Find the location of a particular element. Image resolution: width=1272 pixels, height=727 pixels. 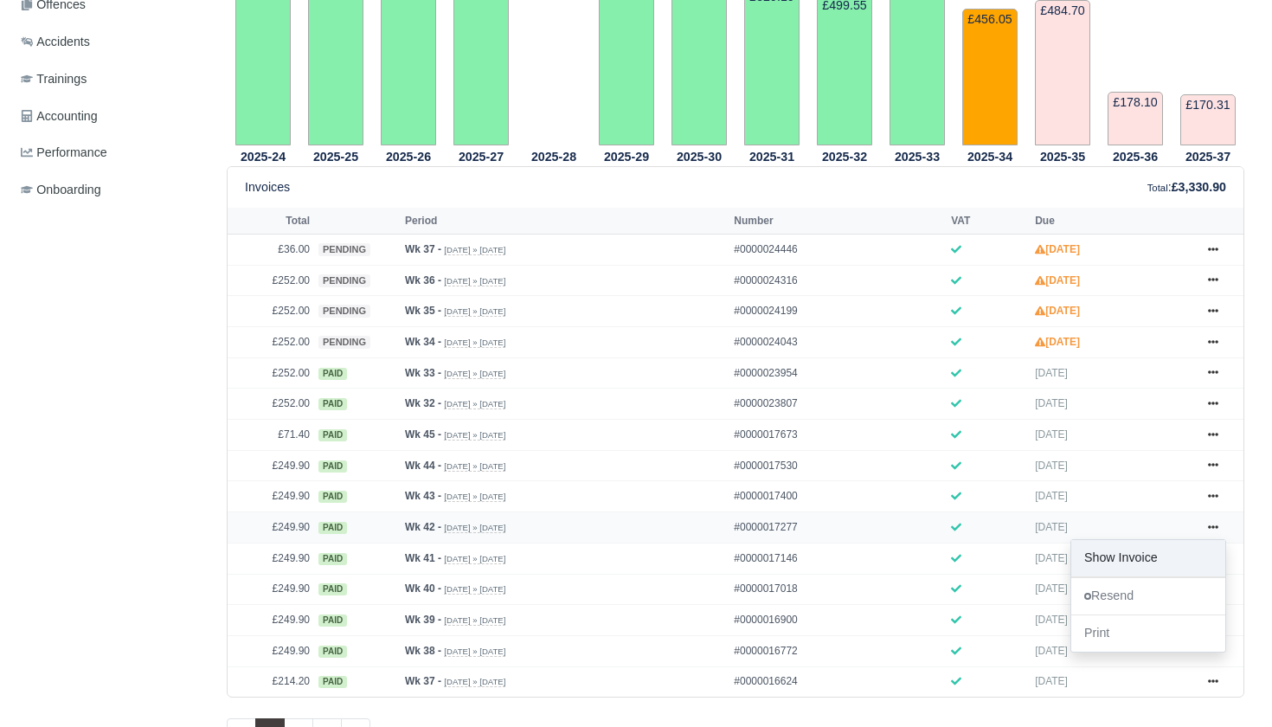

td: #0000017673 is located at coordinates (837, 435).